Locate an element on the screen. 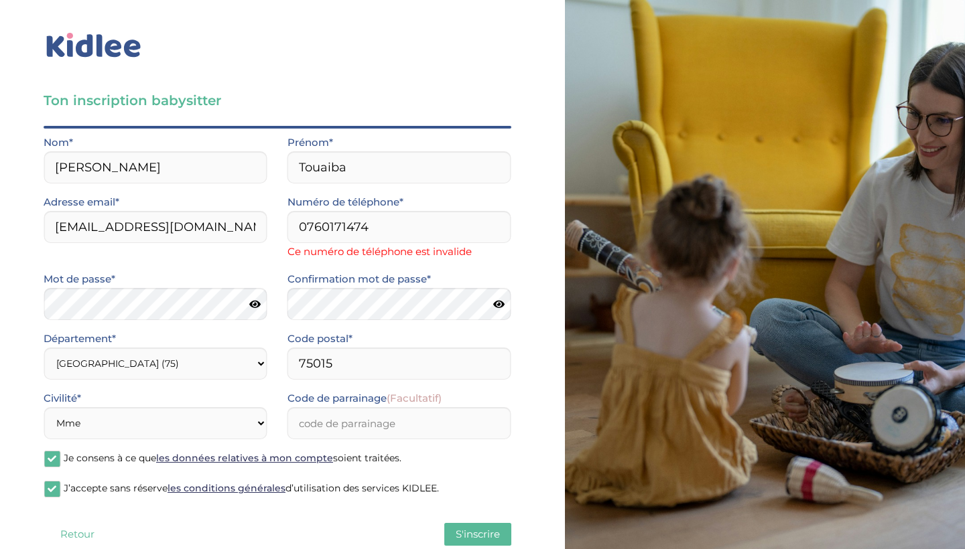  input: Nom is located at coordinates (155, 168).